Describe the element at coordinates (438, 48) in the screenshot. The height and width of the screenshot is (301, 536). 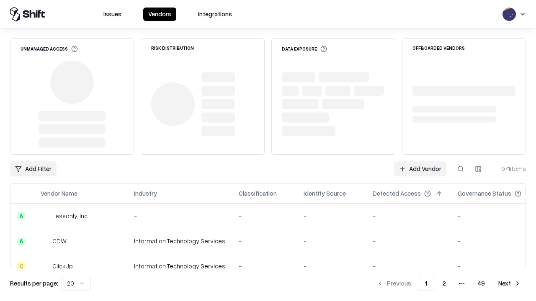
I see `div: Offboarded Vendors` at that location.